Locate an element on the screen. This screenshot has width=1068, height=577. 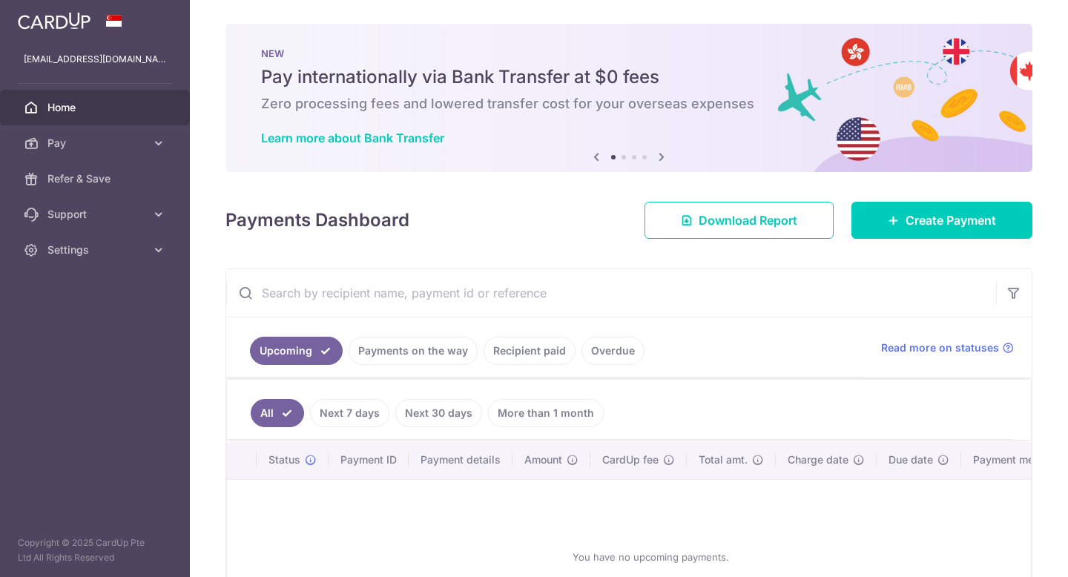
span: Refer & Save is located at coordinates (96, 179).